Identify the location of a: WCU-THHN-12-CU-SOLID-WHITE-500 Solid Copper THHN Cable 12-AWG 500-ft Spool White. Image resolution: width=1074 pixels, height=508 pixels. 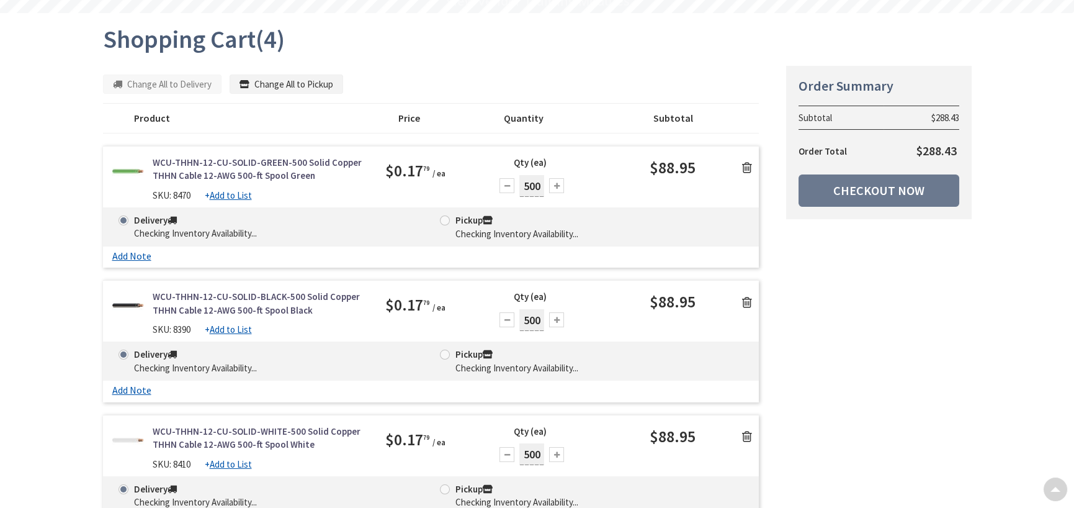
(260, 437).